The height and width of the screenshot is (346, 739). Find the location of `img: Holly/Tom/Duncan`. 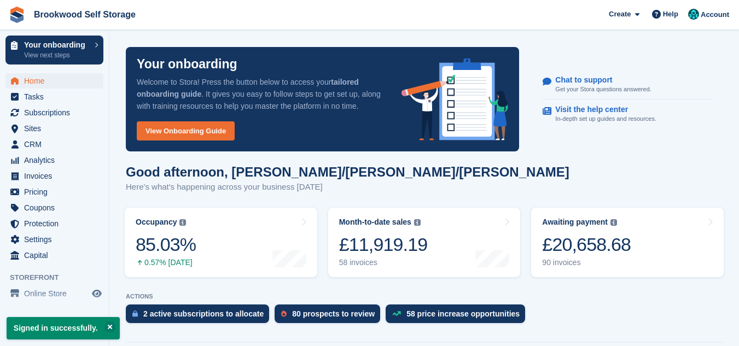

img: Holly/Tom/Duncan is located at coordinates (694, 14).